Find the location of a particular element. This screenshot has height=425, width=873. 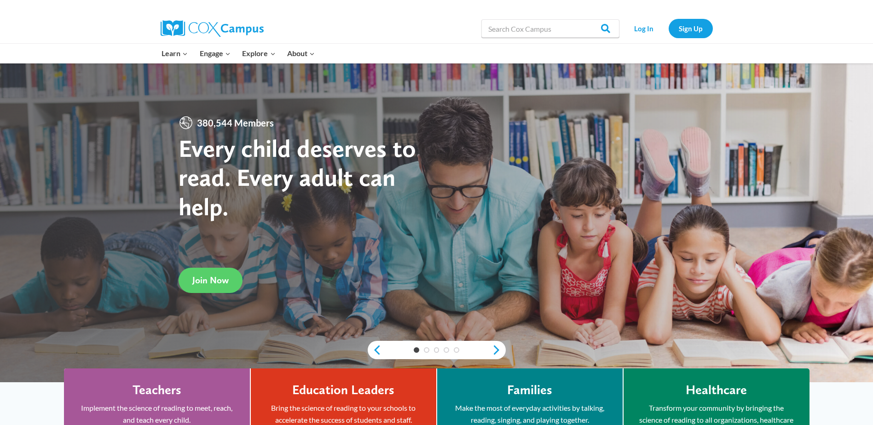

img: Cox Campus is located at coordinates (212, 29).